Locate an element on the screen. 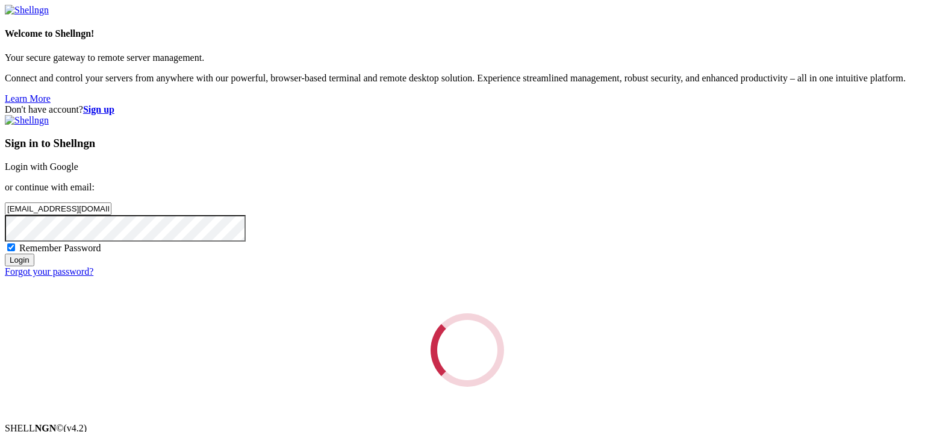 The height and width of the screenshot is (432, 934). a: Login with Google is located at coordinates (42, 166).